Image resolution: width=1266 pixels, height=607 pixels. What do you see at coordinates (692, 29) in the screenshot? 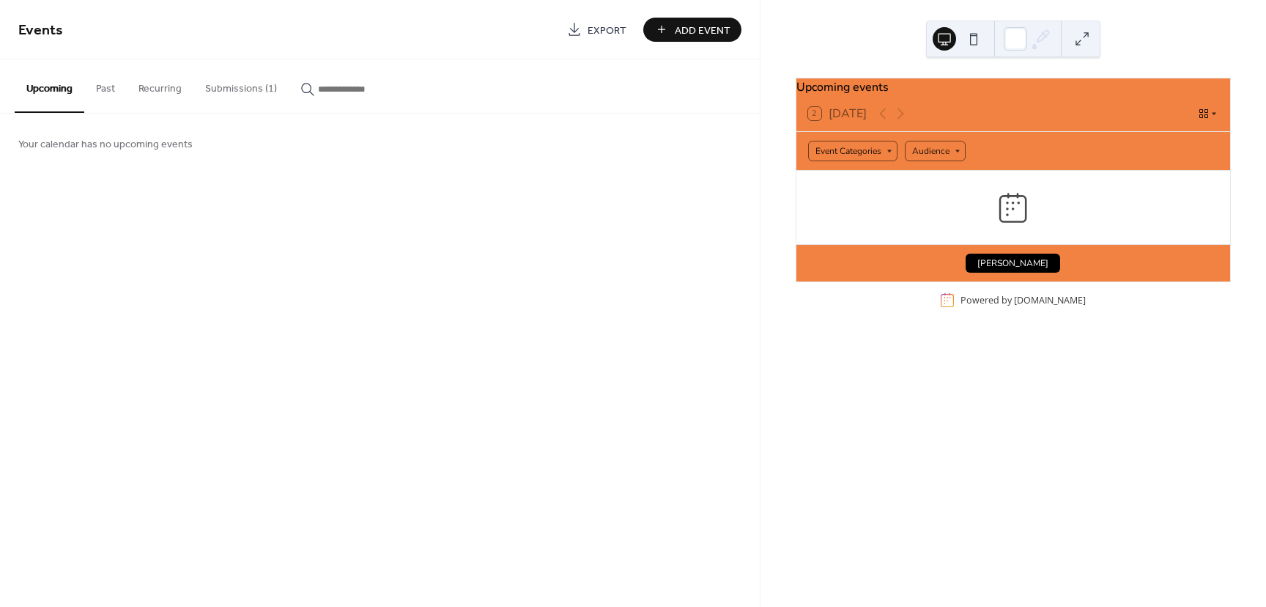
I see `a: Add Event` at bounding box center [692, 29].